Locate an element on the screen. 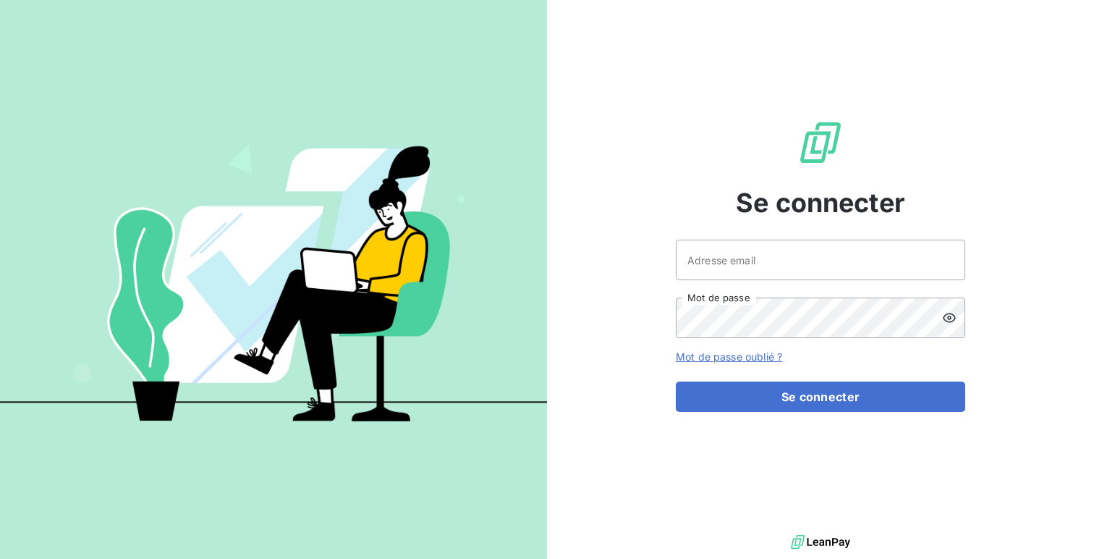  img: Logo LeanPay is located at coordinates (821, 143).